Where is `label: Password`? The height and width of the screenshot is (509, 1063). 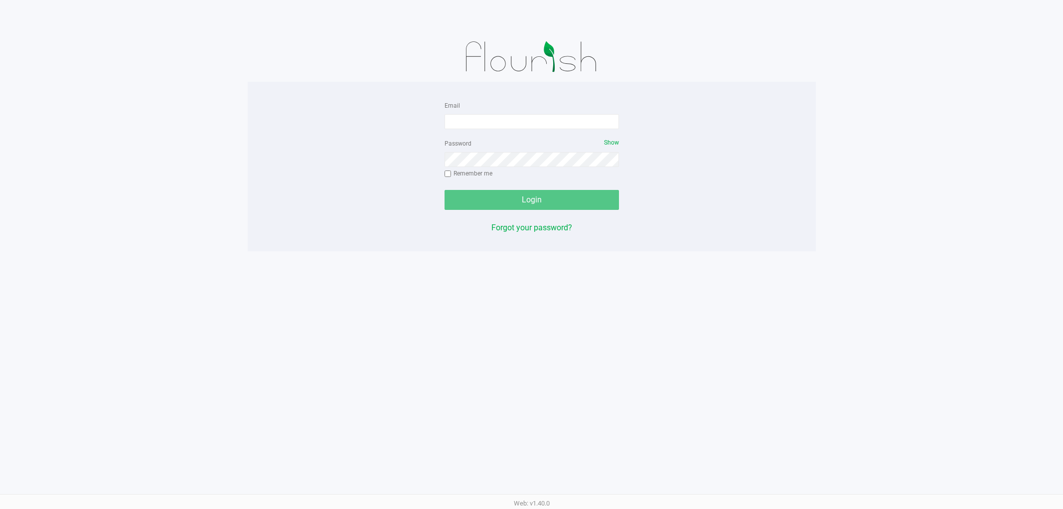 label: Password is located at coordinates (458, 144).